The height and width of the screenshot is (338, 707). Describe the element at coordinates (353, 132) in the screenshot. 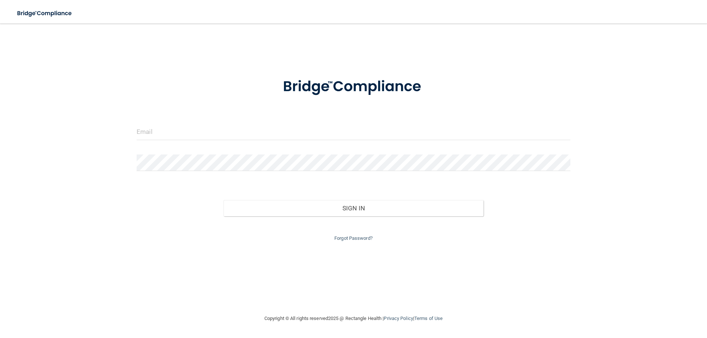

I see `input: Email` at that location.